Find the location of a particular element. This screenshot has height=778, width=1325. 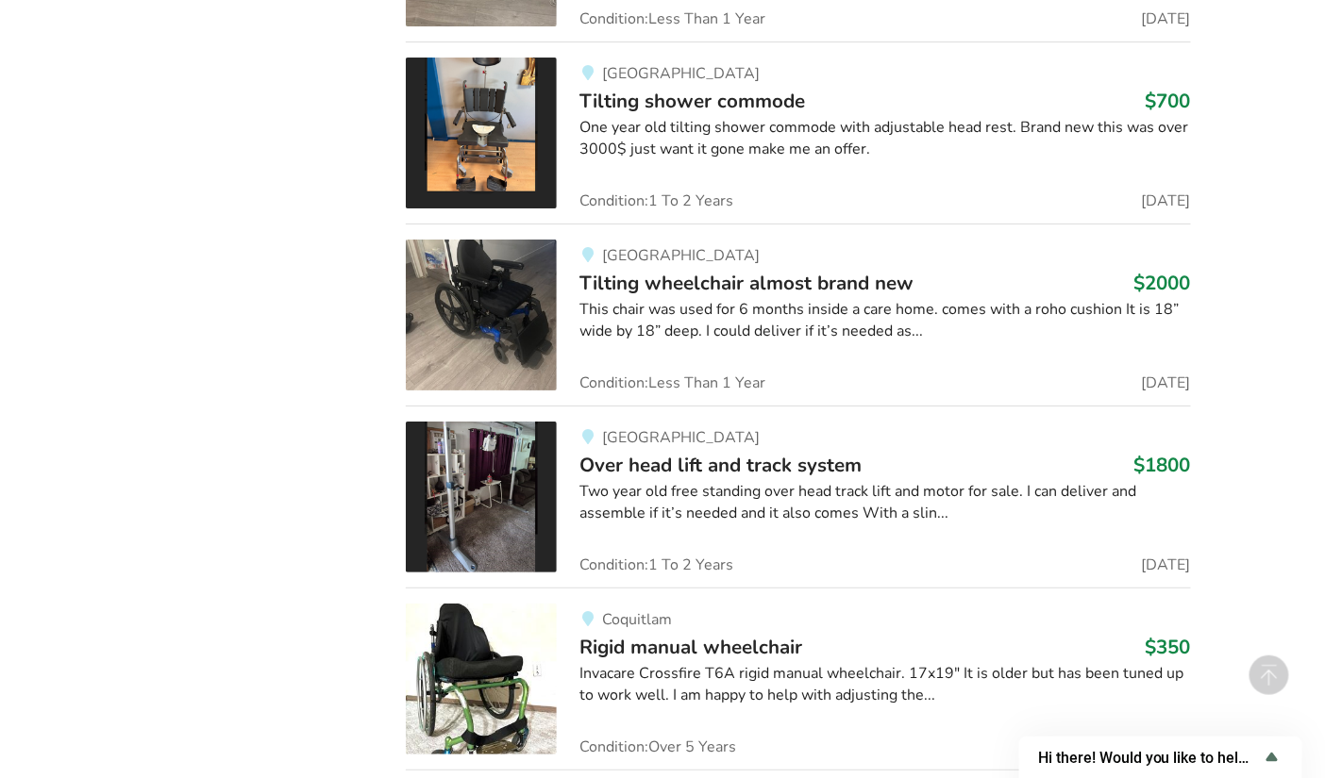

span: Rigid manual wheelchair is located at coordinates (691, 647).